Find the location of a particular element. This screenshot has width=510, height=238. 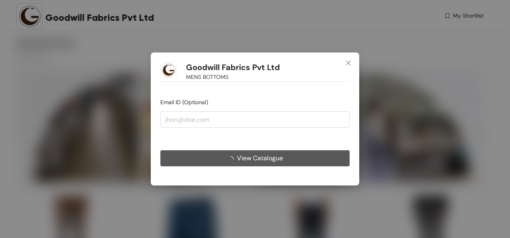

input: jhon@doe.com is located at coordinates (255, 119).